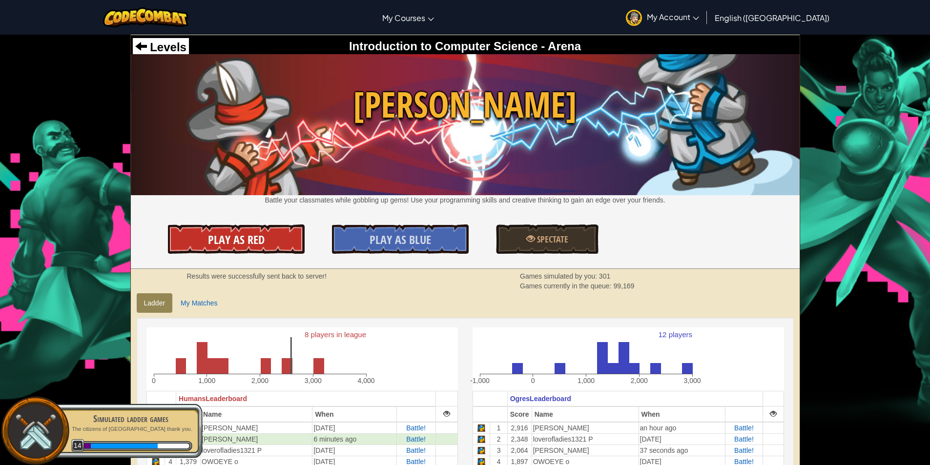 Image resolution: width=930 pixels, height=465 pixels. Describe the element at coordinates (78, 446) in the screenshot. I see `span: 14` at that location.